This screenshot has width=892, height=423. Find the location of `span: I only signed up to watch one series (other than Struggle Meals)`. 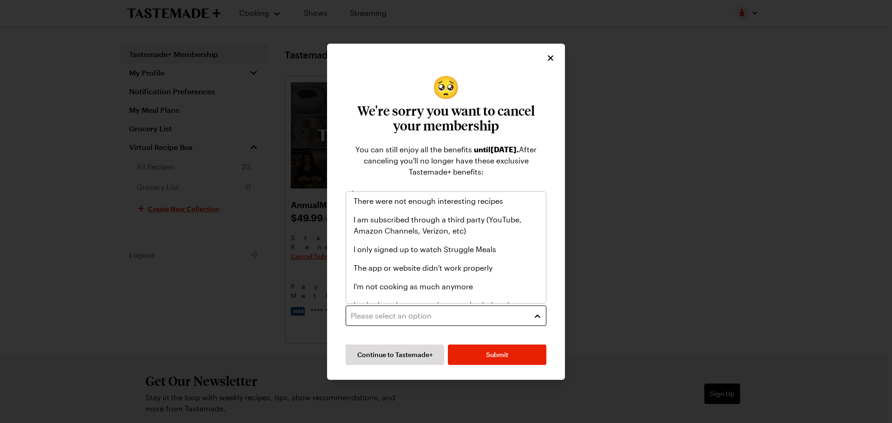

span: I only signed up to watch one series (other than Struggle Meals) is located at coordinates (446, 311).